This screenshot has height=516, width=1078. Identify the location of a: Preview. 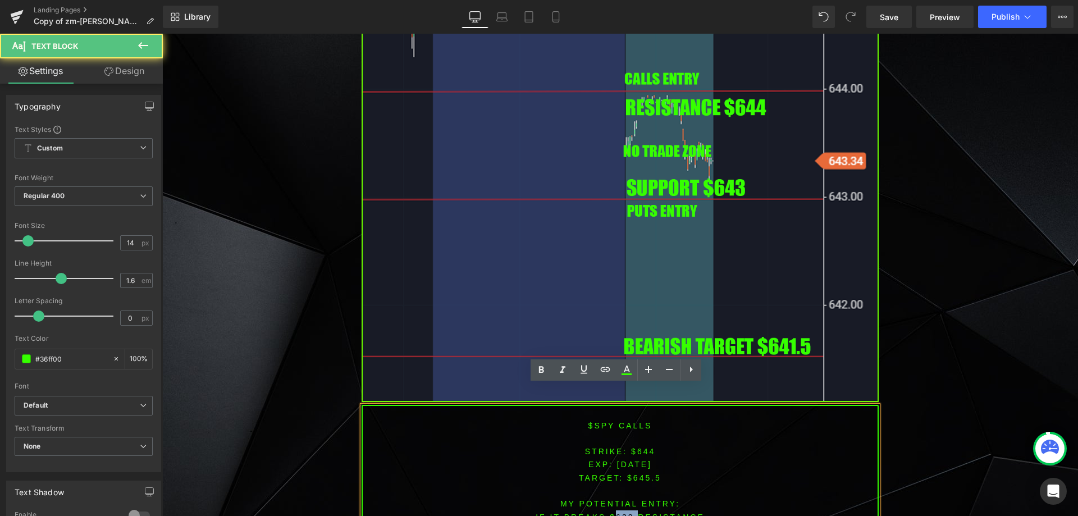
(945, 17).